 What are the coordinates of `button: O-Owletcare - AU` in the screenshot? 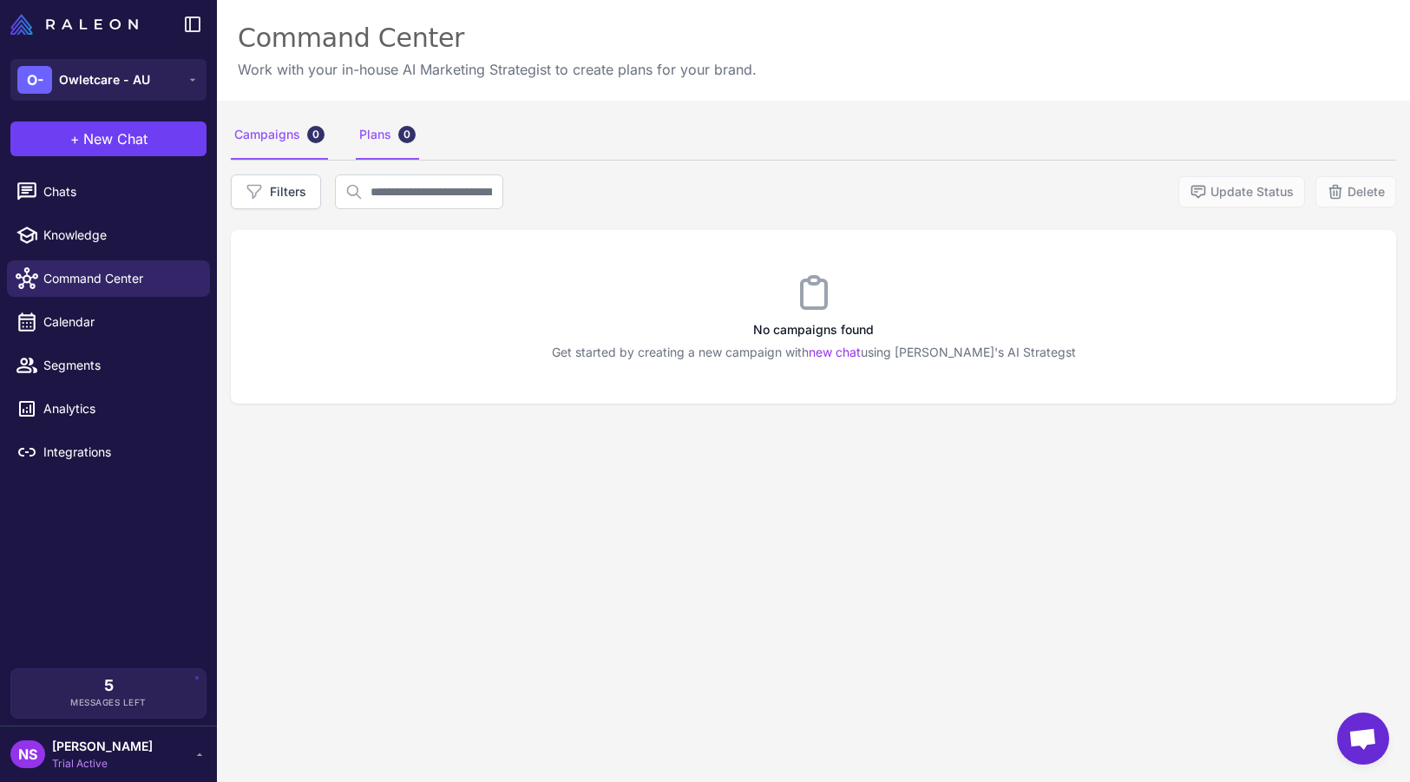 It's located at (108, 80).